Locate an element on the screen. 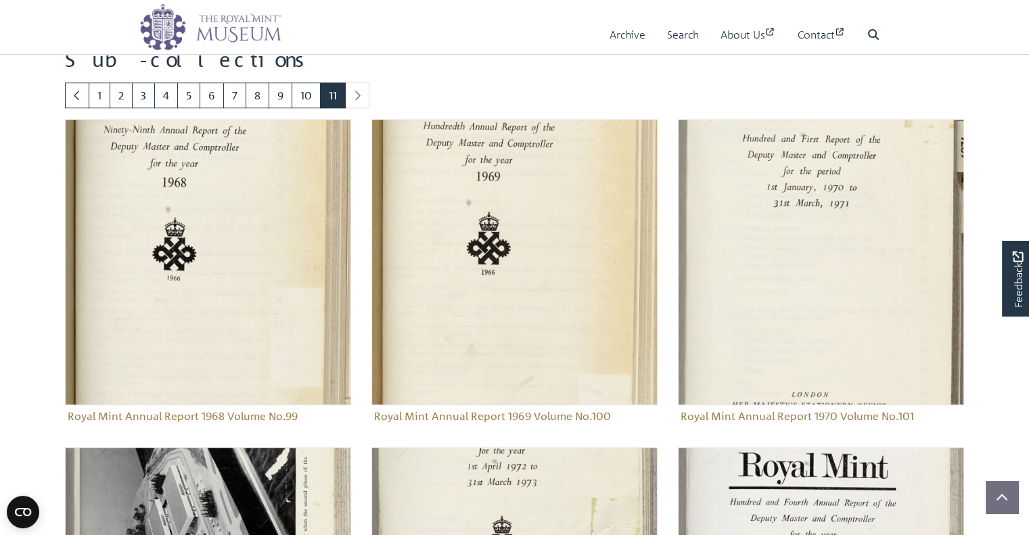  img: Royal Mint Annual Report 1968 Volume No.99 is located at coordinates (208, 262).